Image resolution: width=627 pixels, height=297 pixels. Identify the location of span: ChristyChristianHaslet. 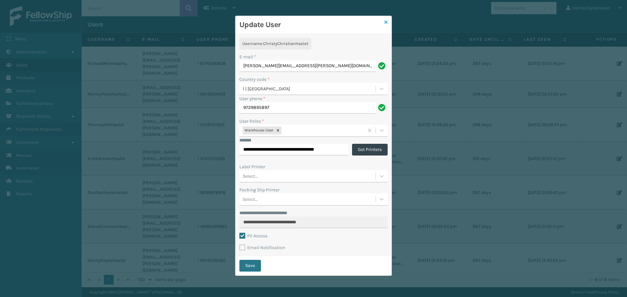
(286, 43).